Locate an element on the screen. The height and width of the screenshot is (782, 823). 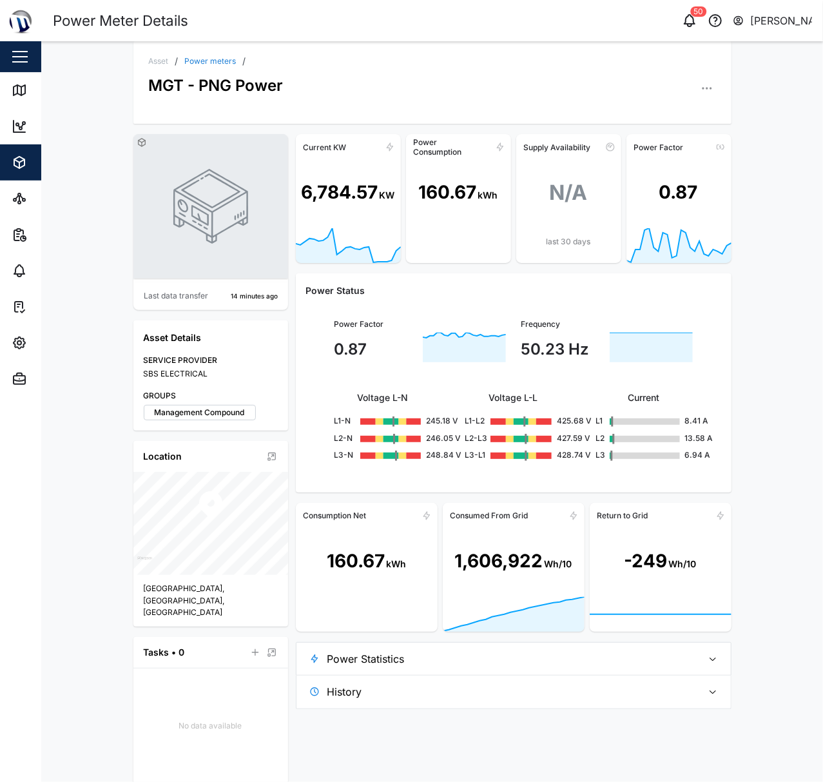
div: Reports is located at coordinates (55, 235).